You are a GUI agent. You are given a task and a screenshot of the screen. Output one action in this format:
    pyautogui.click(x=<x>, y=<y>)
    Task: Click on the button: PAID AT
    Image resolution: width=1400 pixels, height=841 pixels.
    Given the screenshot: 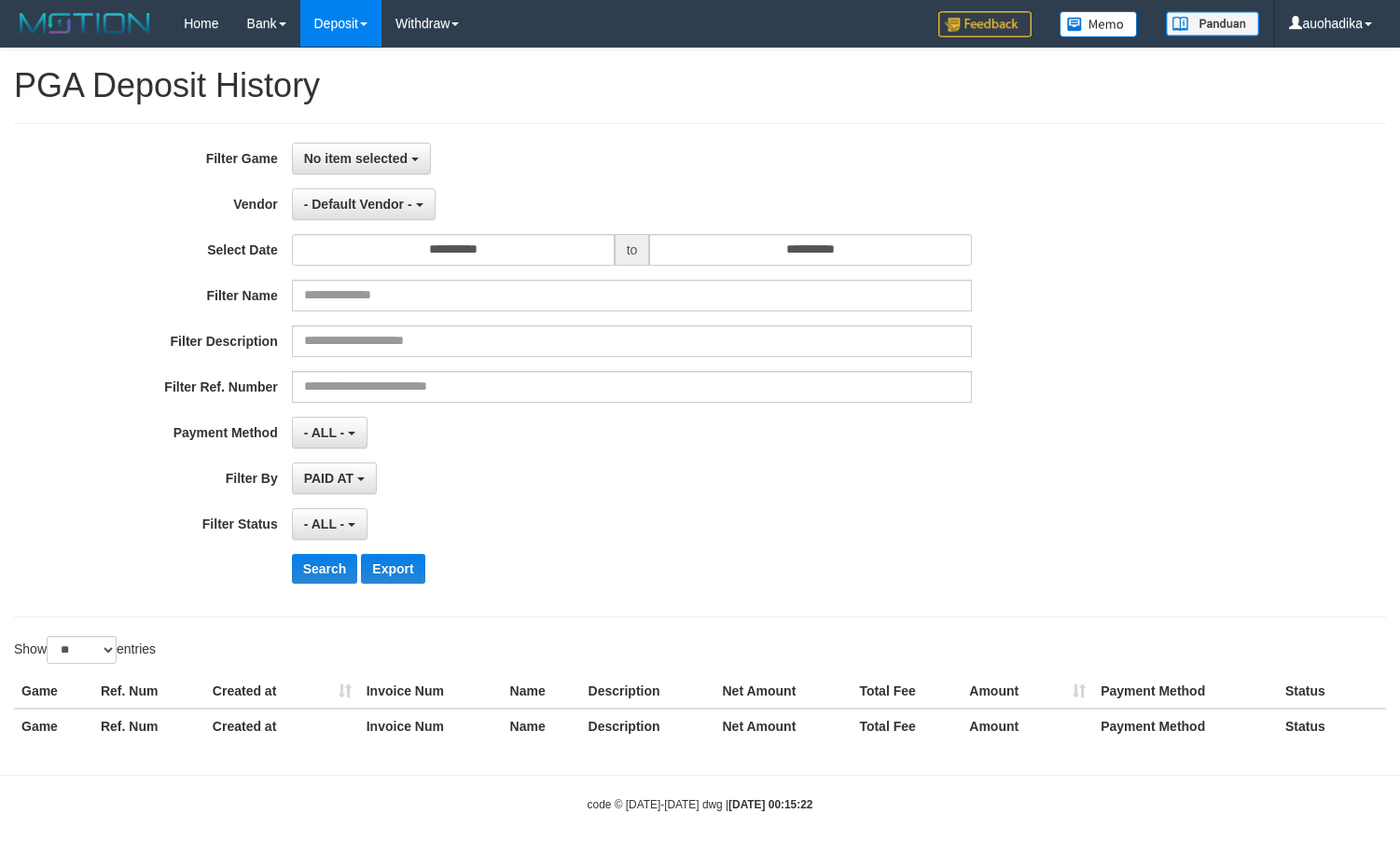 What is the action you would take?
    pyautogui.click(x=334, y=478)
    